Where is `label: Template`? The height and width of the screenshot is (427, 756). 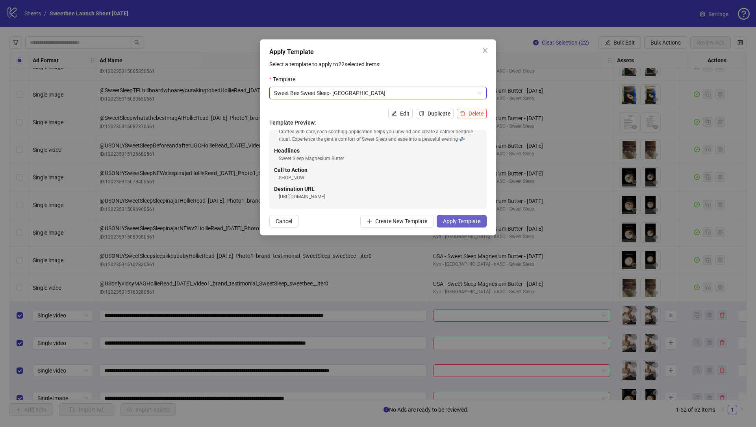 label: Template is located at coordinates (285, 79).